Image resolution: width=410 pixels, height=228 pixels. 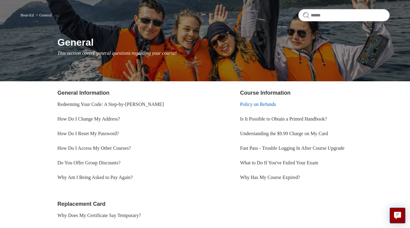 What do you see at coordinates (223, 53) in the screenshot?
I see `p: This section covers general questions regarding your course!` at bounding box center [223, 53].